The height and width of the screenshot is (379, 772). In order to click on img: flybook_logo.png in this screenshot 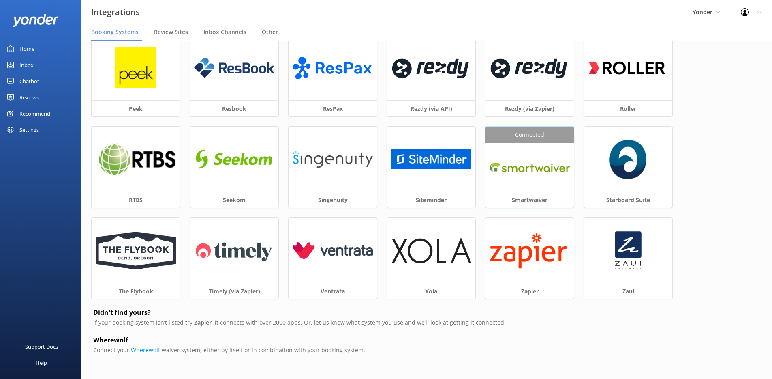, I will do `click(136, 250)`.